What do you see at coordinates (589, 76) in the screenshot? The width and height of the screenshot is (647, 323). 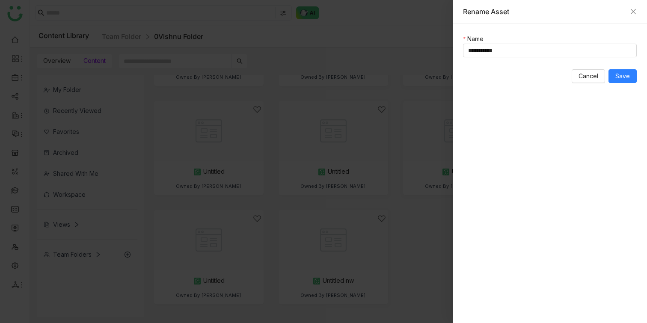 I see `span: Cancel` at bounding box center [589, 76].